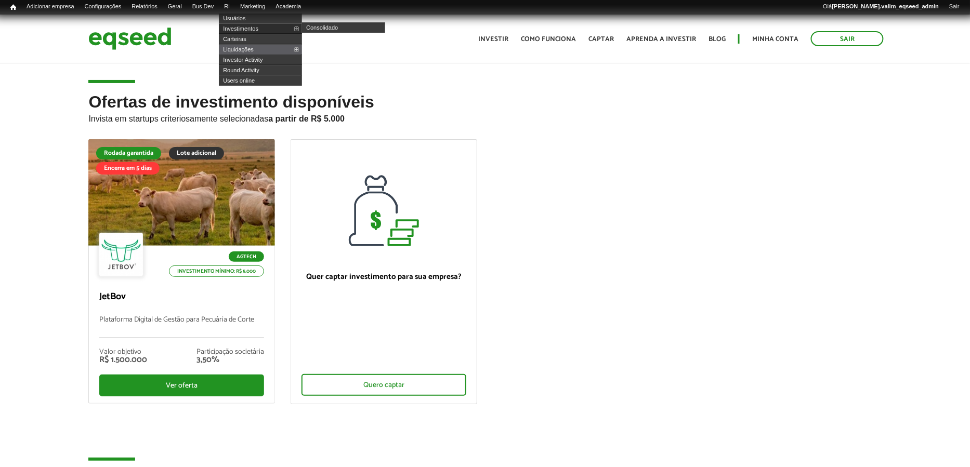  What do you see at coordinates (181, 327) in the screenshot?
I see `p: Plataforma Digital de Gestão para Pecuária de Corte` at bounding box center [181, 327].